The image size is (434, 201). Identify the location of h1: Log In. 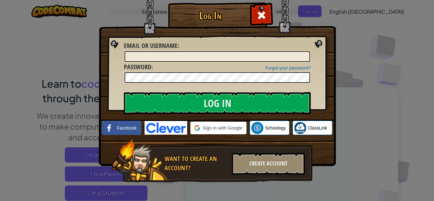
(210, 15).